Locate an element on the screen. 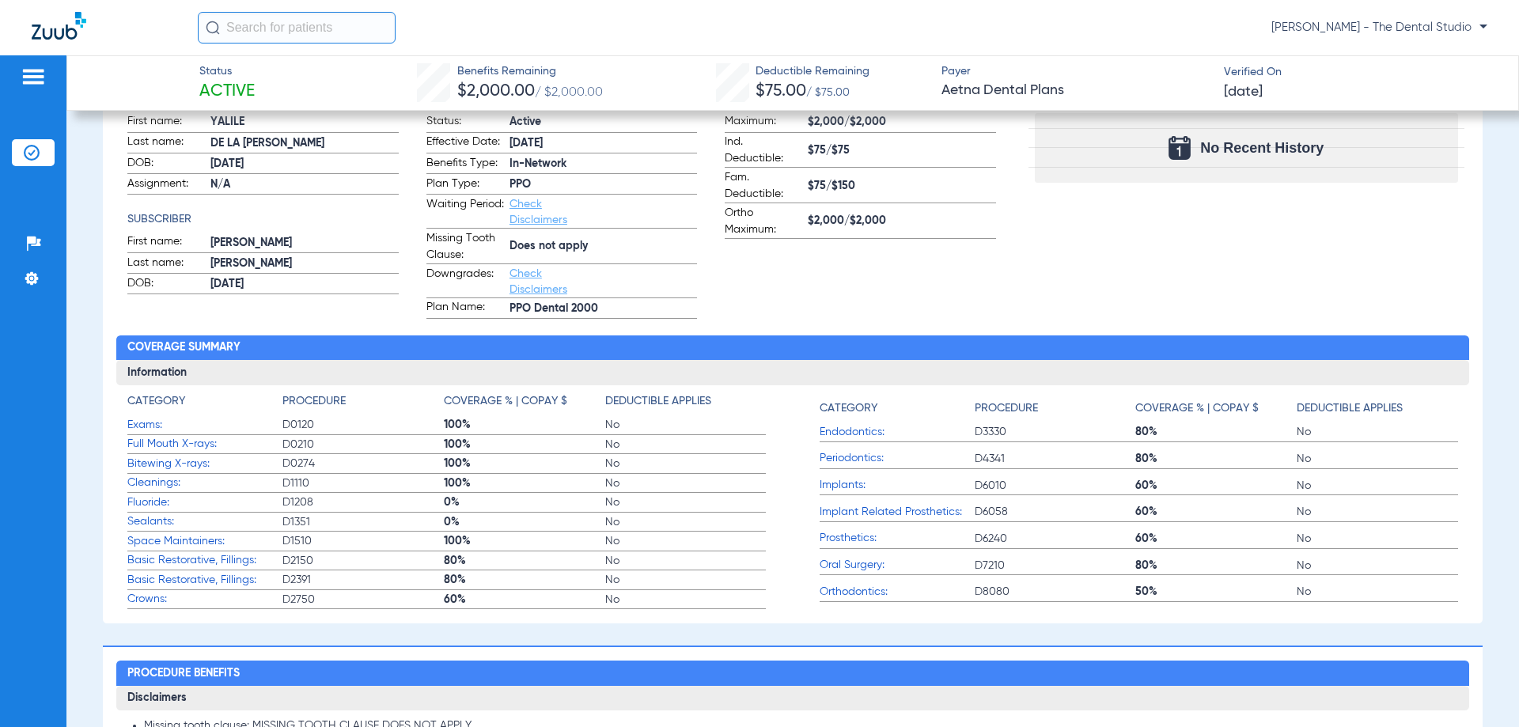  span: D6010 is located at coordinates (1056, 486).